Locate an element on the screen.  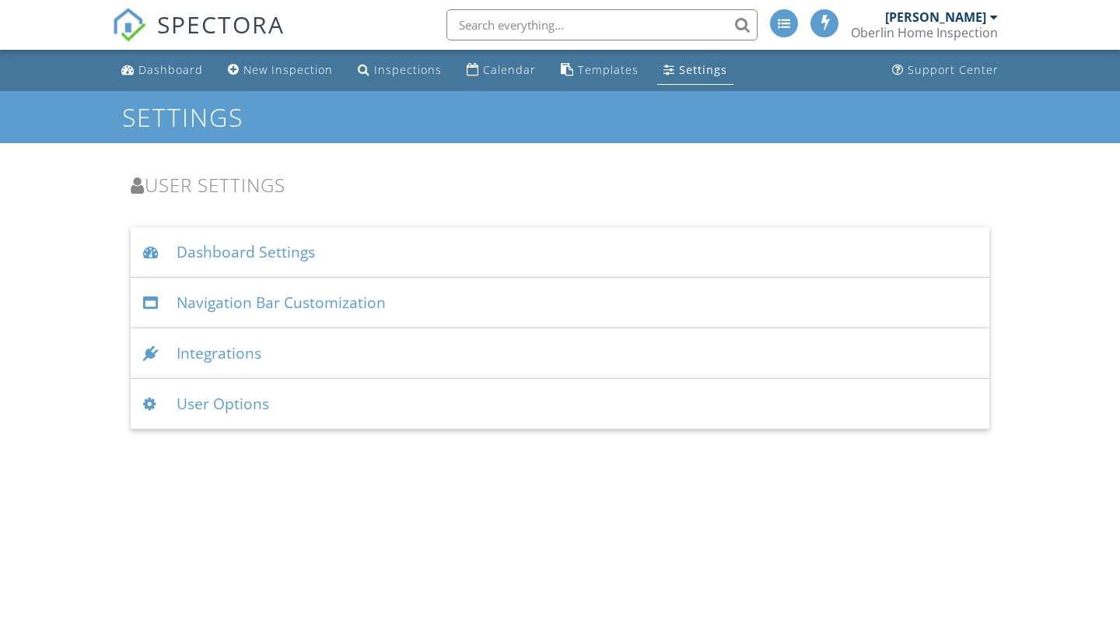
div: Templates is located at coordinates (608, 69).